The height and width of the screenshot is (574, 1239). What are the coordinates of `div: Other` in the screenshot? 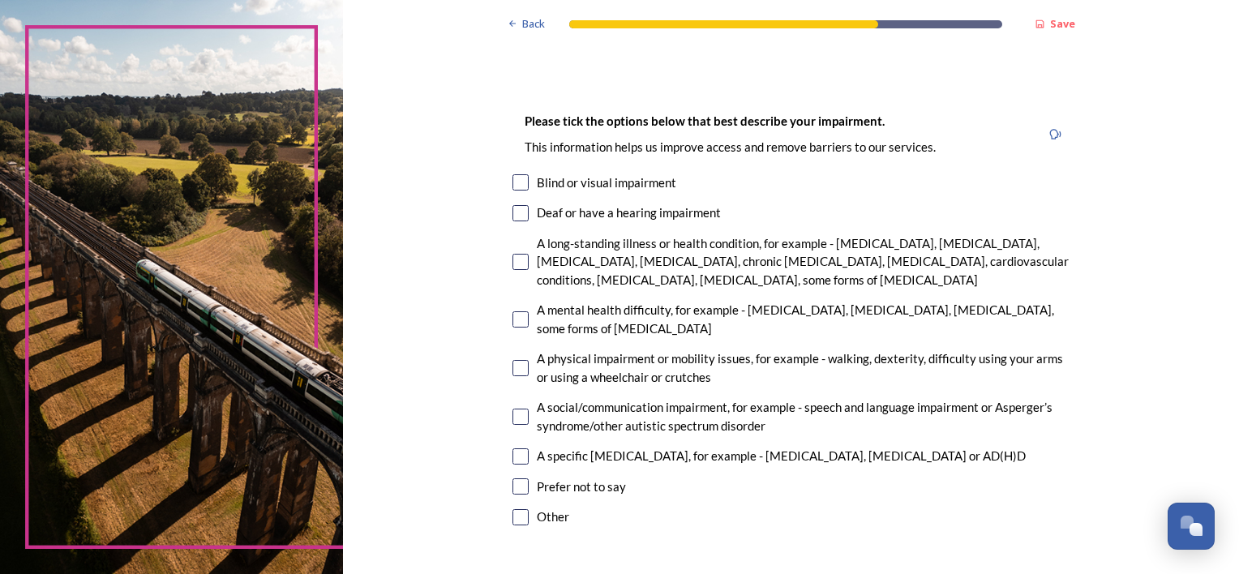 It's located at (553, 516).